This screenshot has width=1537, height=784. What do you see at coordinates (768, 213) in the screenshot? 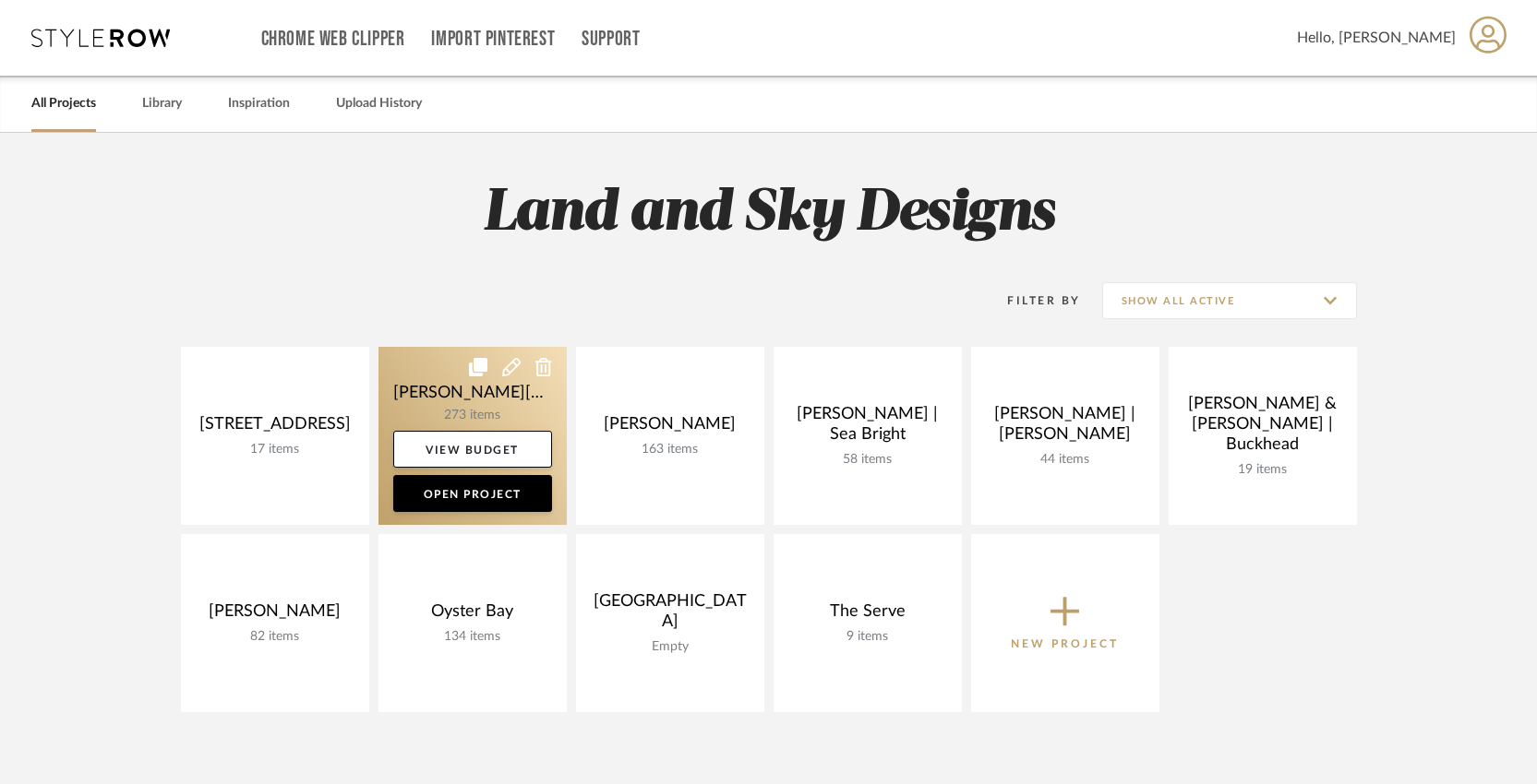
I see `h2: Land and Sky Designs` at bounding box center [768, 213].